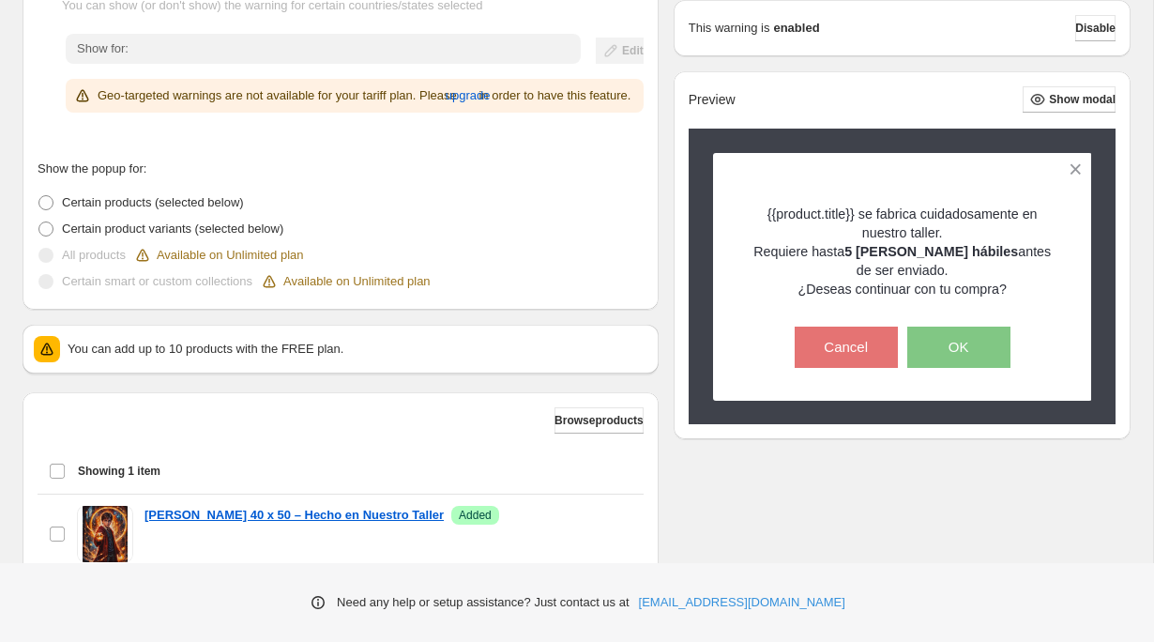 This screenshot has height=642, width=1154. I want to click on span: Disable, so click(1095, 28).